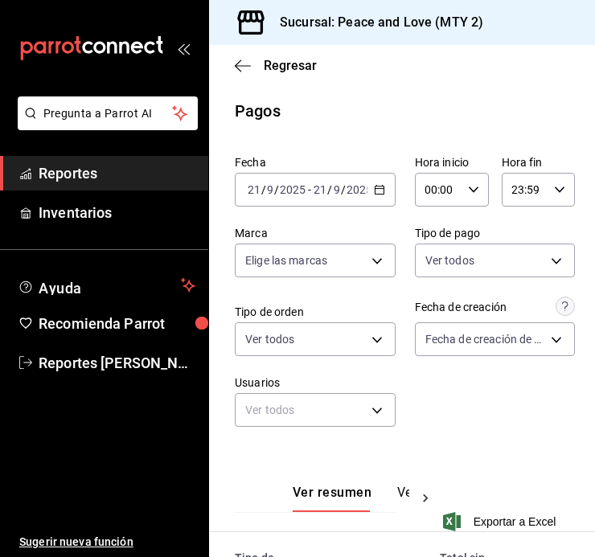 This screenshot has height=557, width=595. What do you see at coordinates (501, 522) in the screenshot?
I see `span: Exportar a Excel` at bounding box center [501, 522].